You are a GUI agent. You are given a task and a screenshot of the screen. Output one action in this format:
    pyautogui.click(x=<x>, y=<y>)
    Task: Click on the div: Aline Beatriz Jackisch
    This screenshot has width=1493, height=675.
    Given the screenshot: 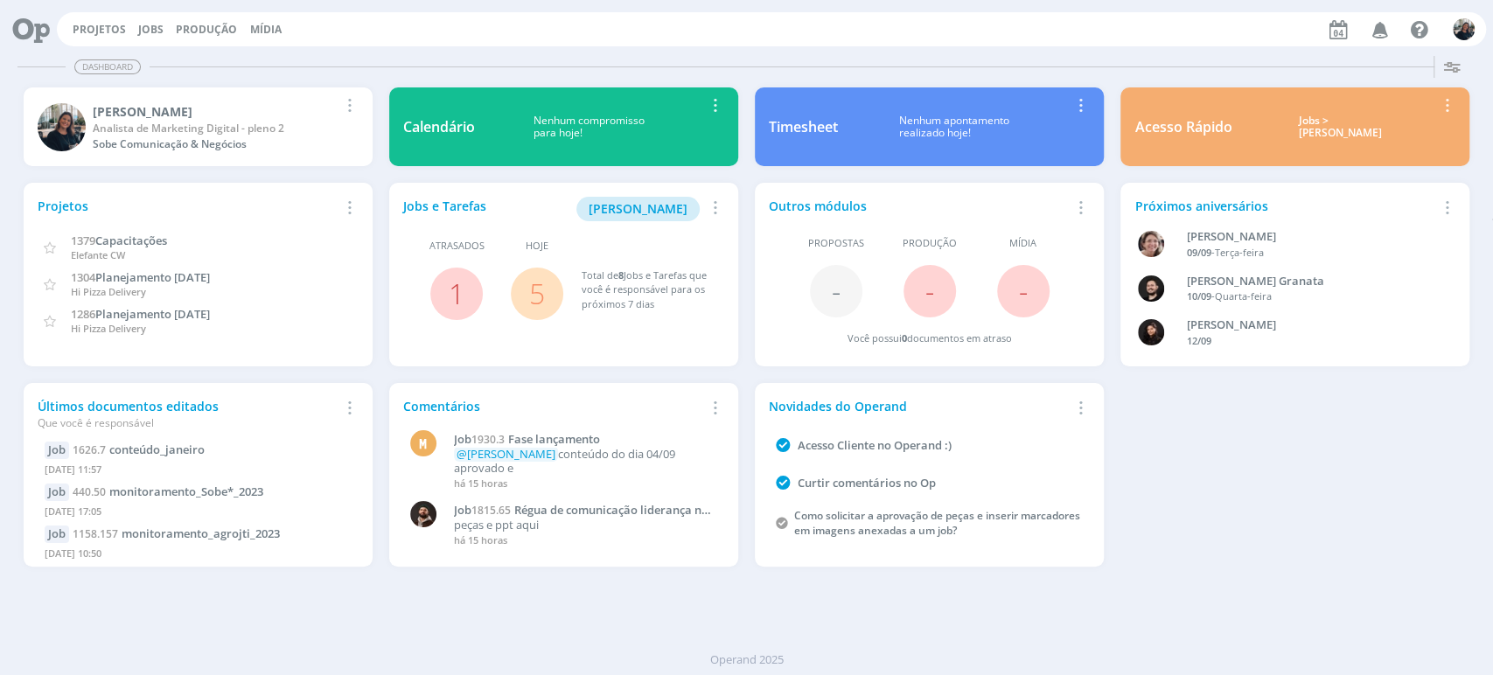 What is the action you would take?
    pyautogui.click(x=1309, y=237)
    